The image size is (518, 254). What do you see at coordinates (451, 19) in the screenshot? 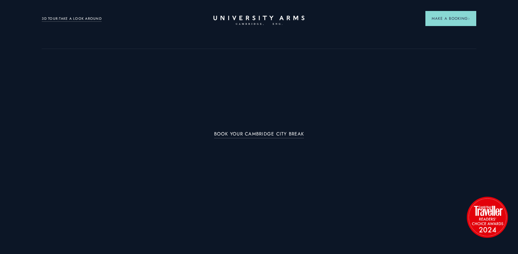
I see `span: Make a Booking` at bounding box center [451, 19].